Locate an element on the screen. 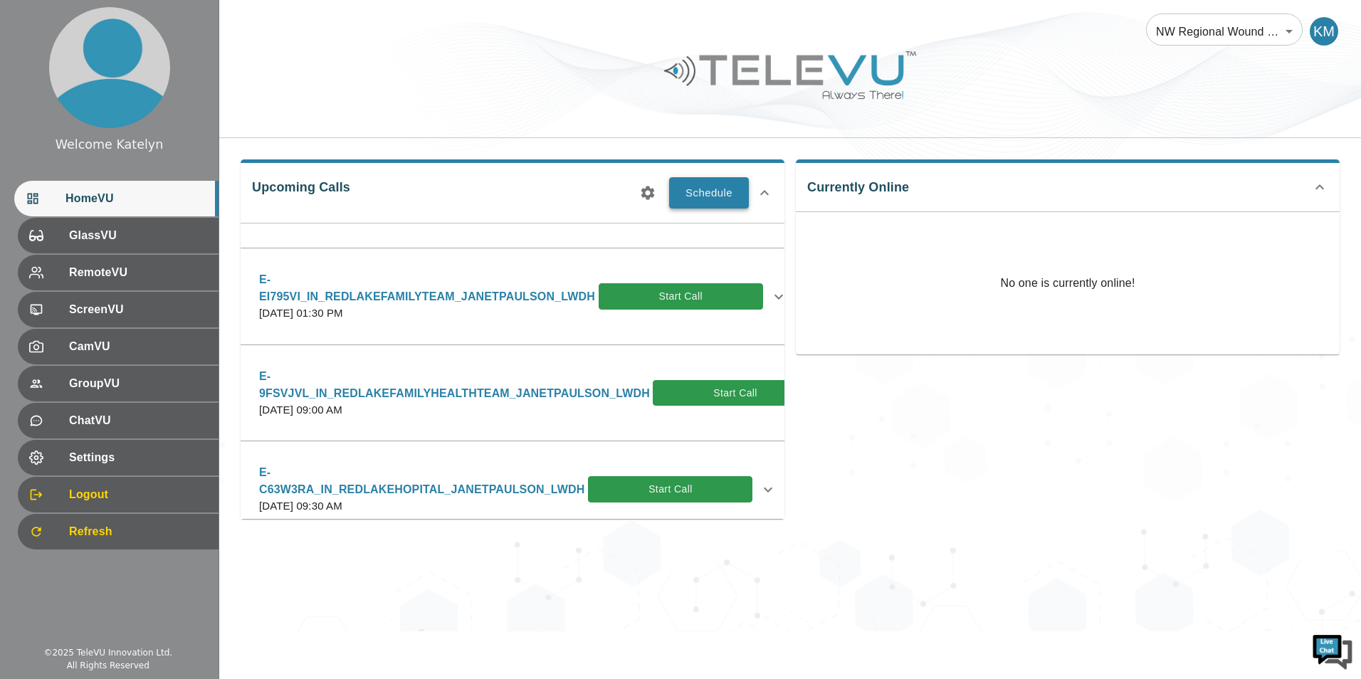 The image size is (1361, 679). div: Minimize live chat window is located at coordinates (251, 24).